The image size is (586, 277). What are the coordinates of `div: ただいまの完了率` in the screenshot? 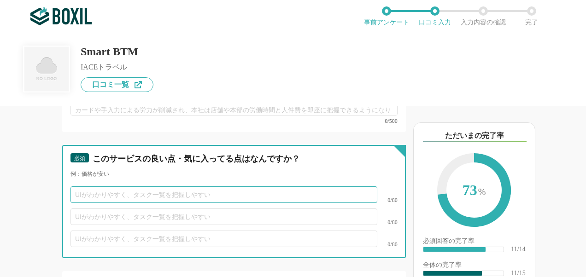 It's located at (474, 136).